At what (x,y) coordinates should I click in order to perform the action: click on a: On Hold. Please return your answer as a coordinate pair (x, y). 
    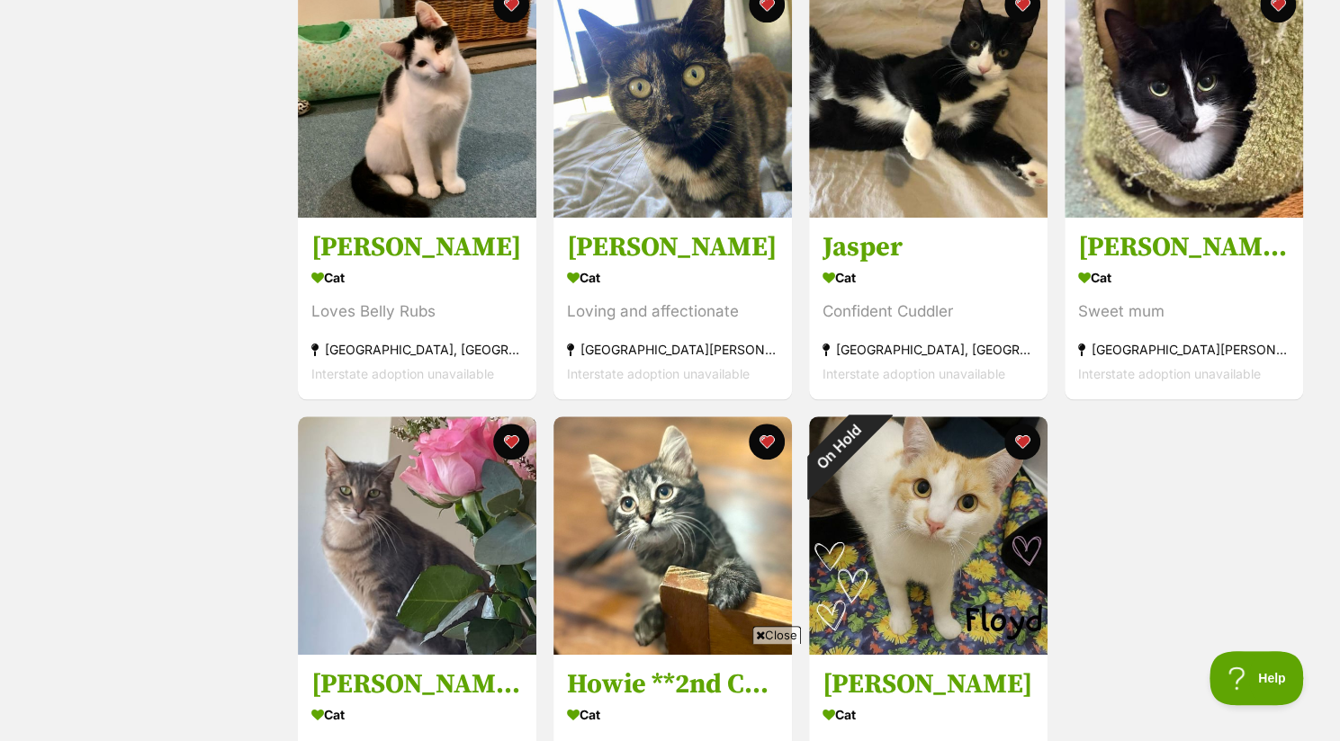
    Looking at the image, I should click on (927, 650).